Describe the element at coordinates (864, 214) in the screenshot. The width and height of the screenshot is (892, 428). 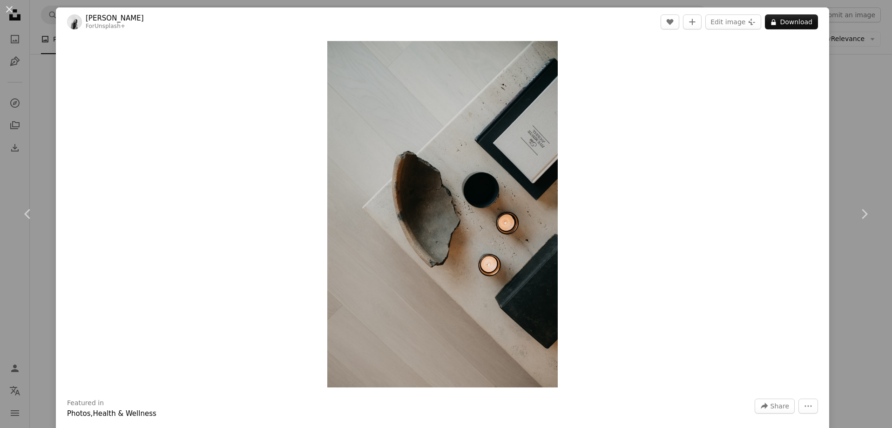
I see `a: Next` at that location.